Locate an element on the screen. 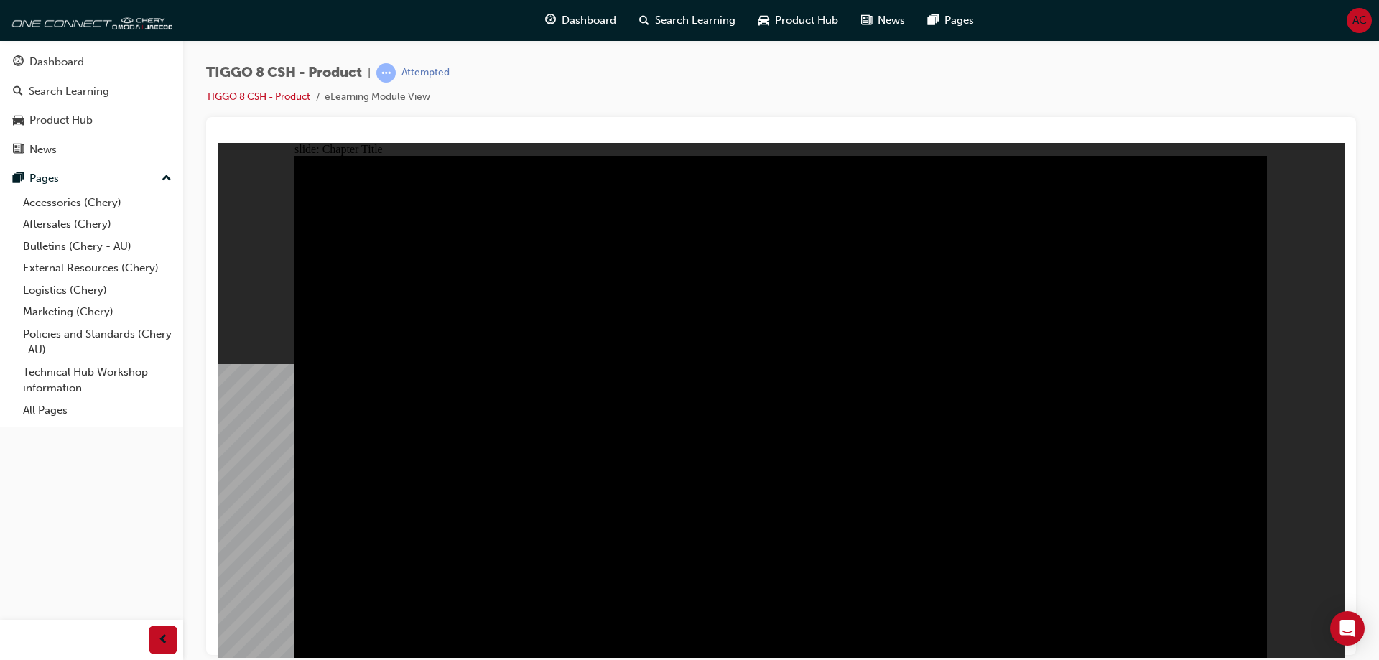 The height and width of the screenshot is (660, 1379). a: Search Learning is located at coordinates (91, 91).